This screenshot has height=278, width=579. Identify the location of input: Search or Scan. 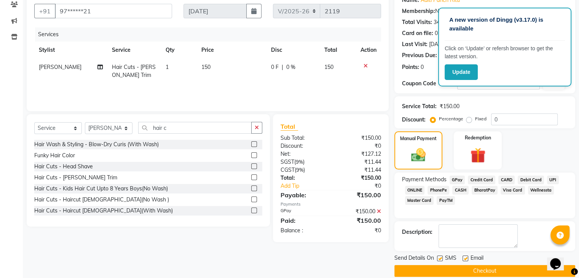
(195, 128).